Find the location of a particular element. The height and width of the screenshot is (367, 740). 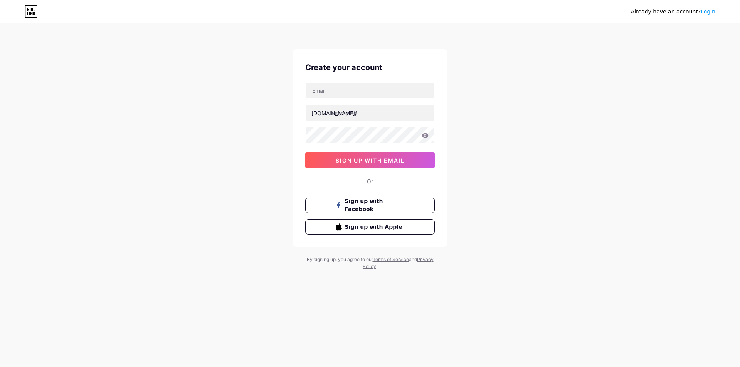

a: Sign up with Facebook is located at coordinates (370, 205).